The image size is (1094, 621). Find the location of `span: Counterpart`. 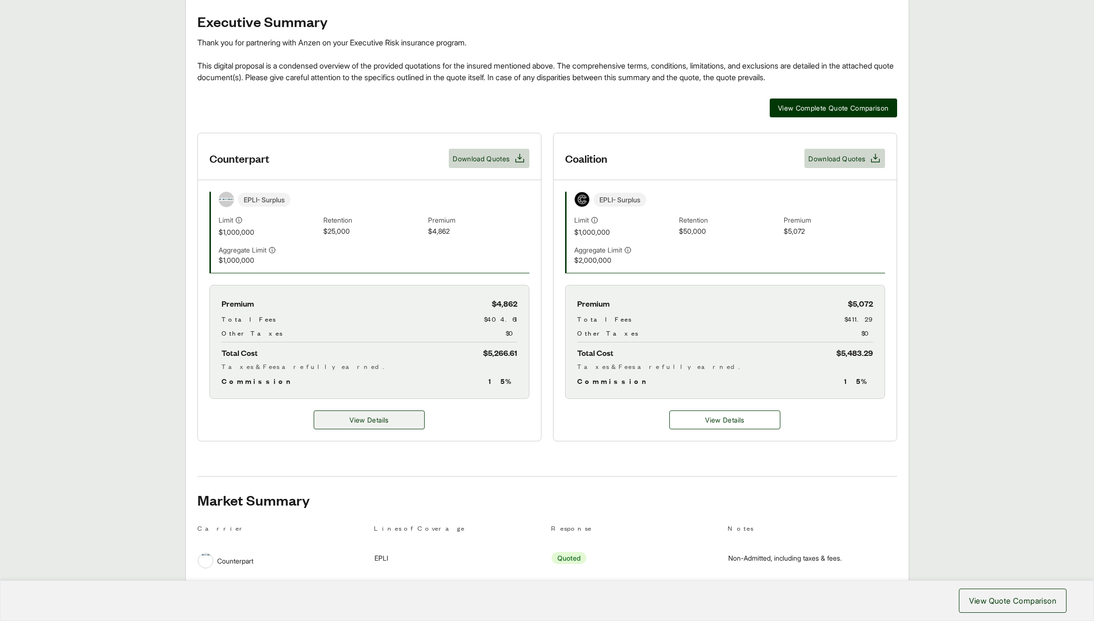

span: Counterpart is located at coordinates (235, 560).